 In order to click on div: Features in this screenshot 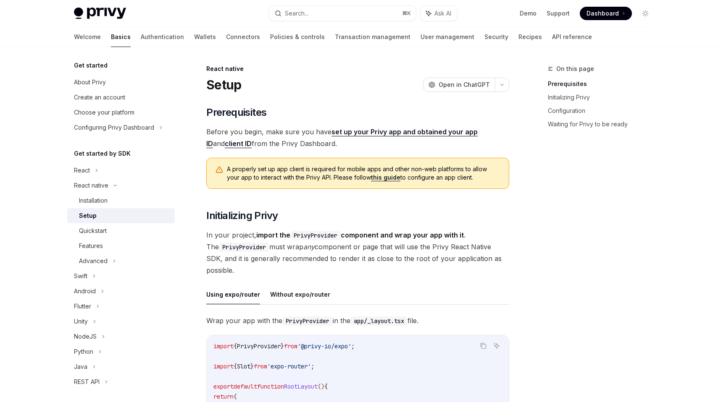, I will do `click(91, 246)`.